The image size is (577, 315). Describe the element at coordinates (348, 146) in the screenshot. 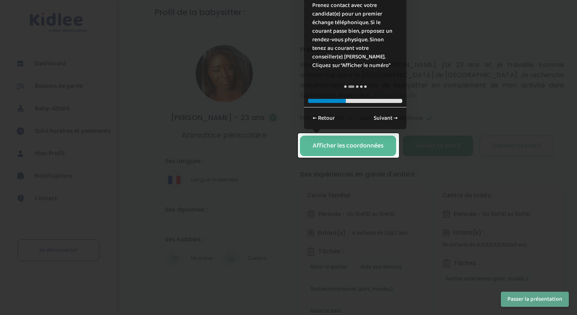

I see `button: Afficher les coordonnées` at that location.